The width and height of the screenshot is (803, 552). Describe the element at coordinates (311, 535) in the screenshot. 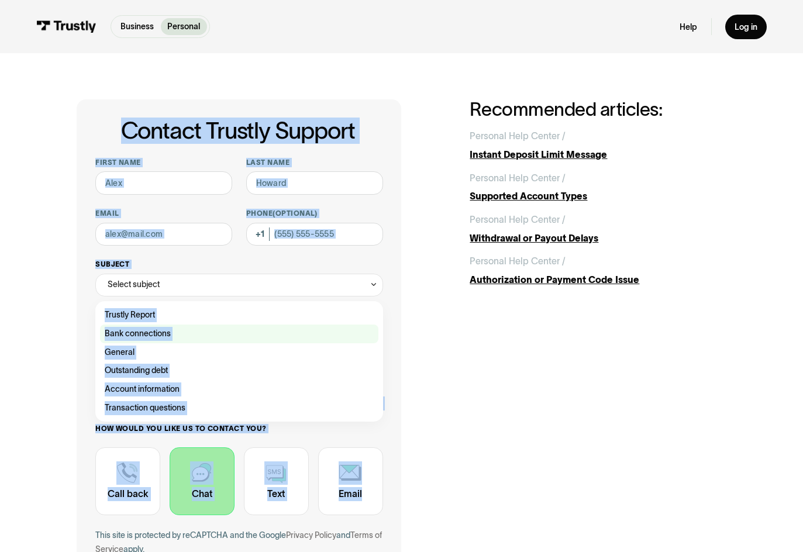

I see `a: Privacy Policy` at that location.